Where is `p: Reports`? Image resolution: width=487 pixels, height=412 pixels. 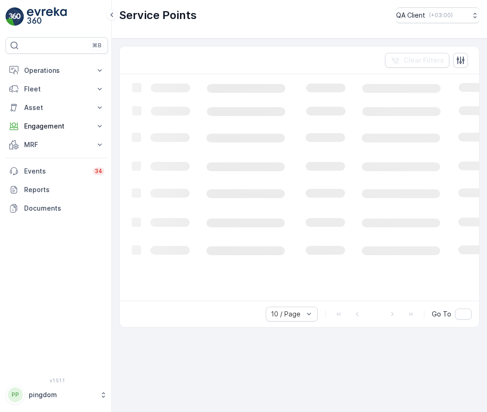 p: Reports is located at coordinates (64, 190).